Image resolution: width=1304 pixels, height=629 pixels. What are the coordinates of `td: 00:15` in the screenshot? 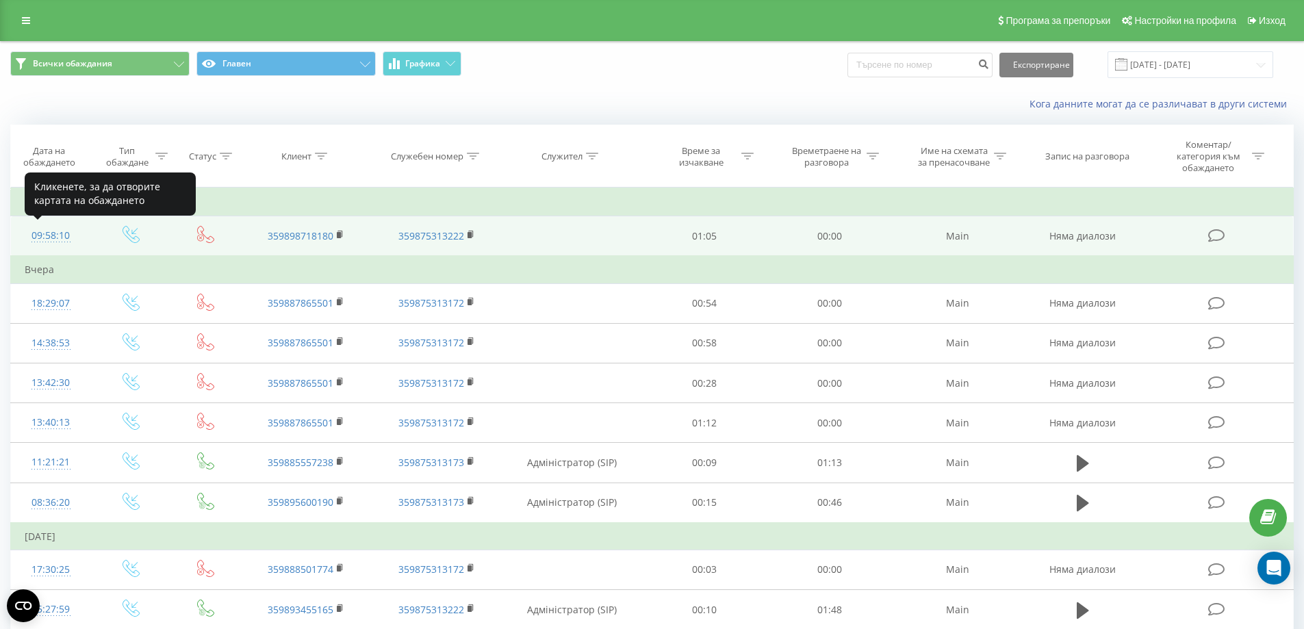 It's located at (705, 503).